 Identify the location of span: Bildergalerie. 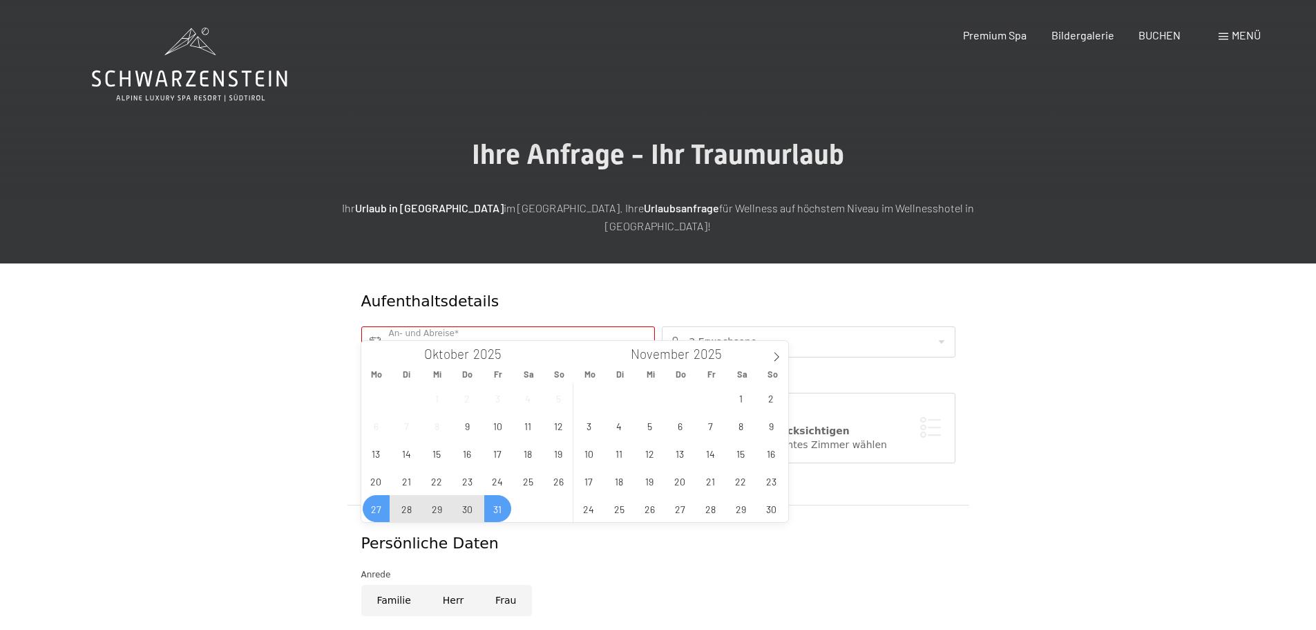
(1083, 35).